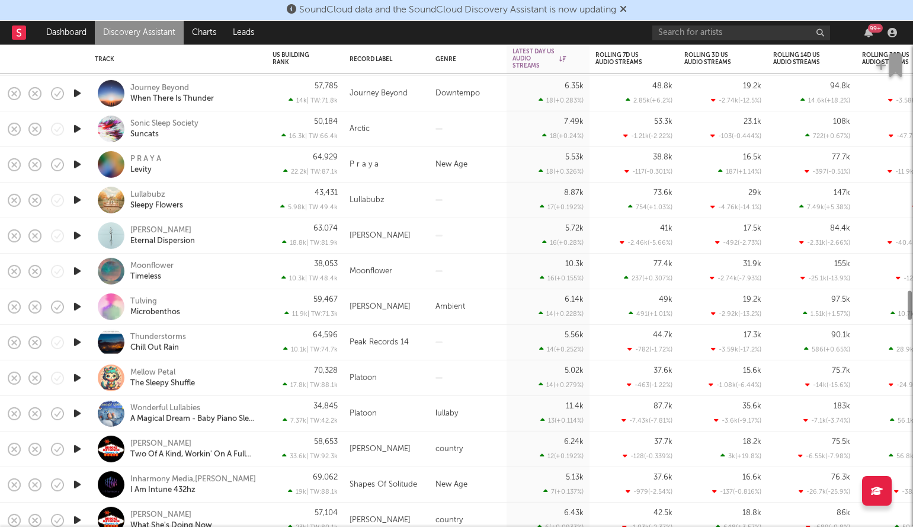 The height and width of the screenshot is (527, 913). What do you see at coordinates (840, 228) in the screenshot?
I see `div: 84.4k` at bounding box center [840, 228].